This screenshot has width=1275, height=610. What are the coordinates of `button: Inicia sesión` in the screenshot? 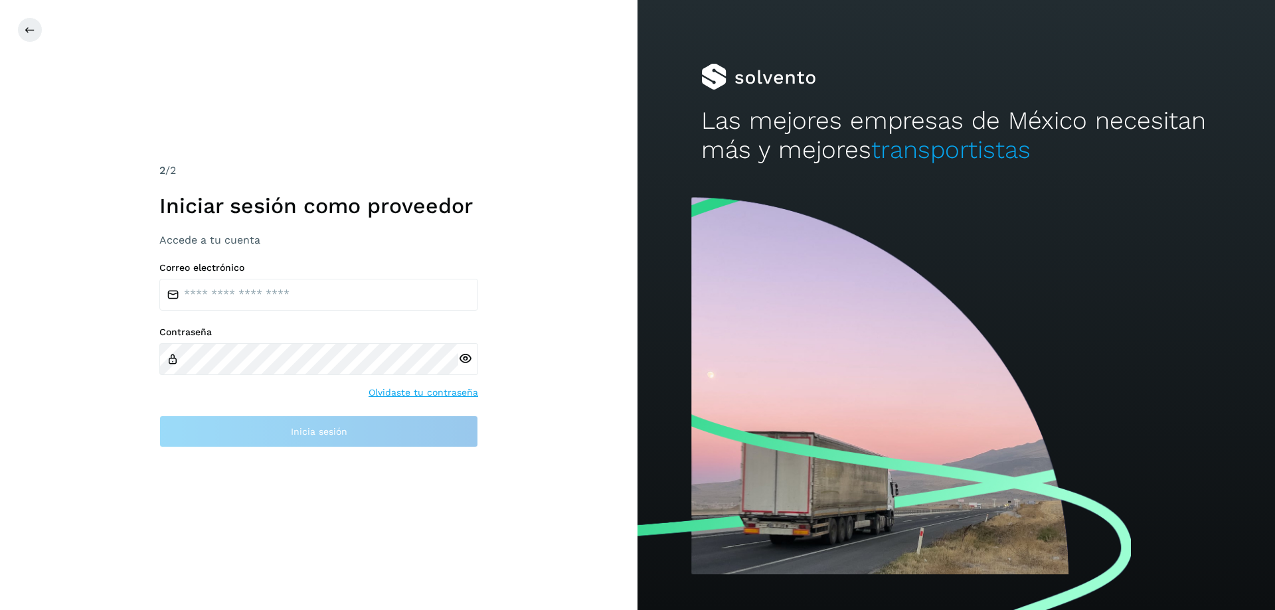 It's located at (319, 432).